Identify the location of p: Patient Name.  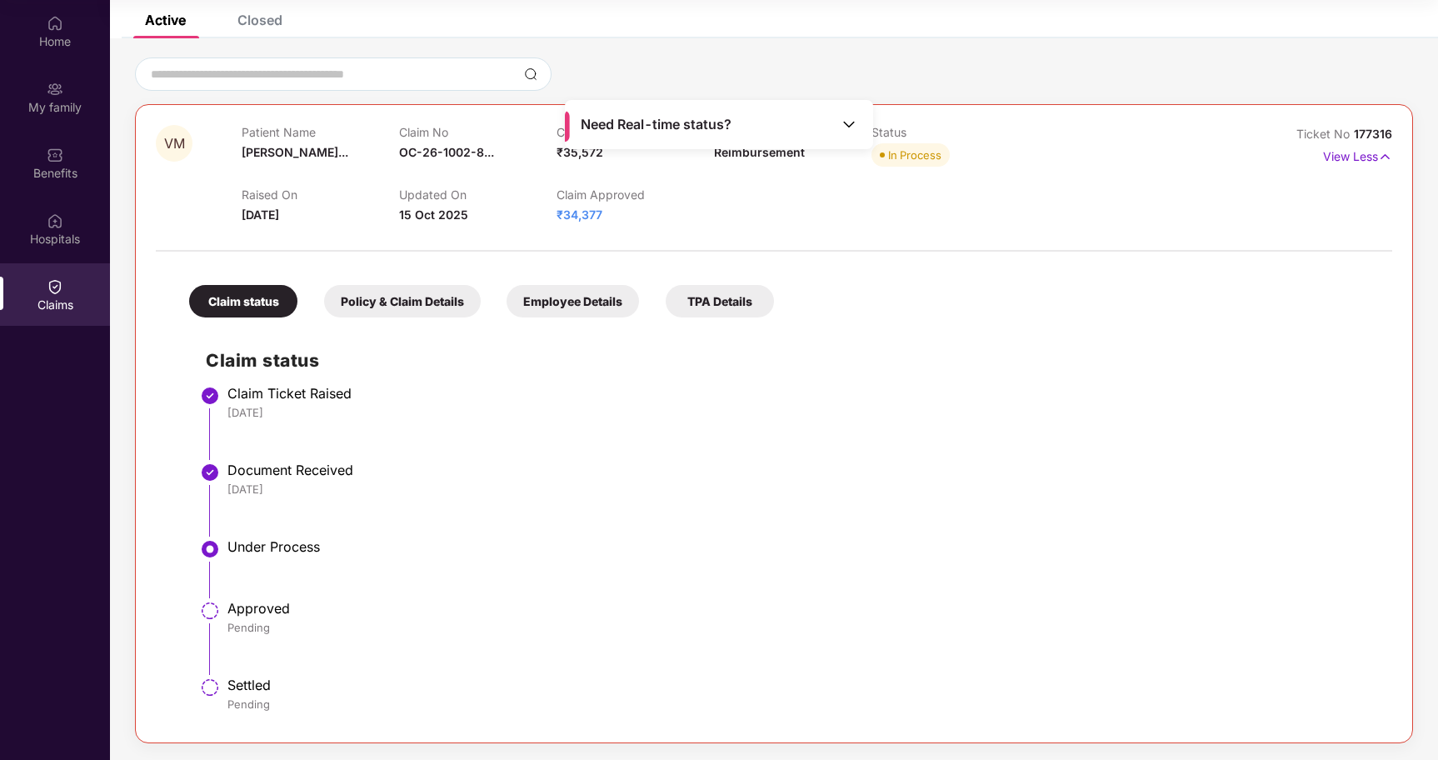
(320, 132).